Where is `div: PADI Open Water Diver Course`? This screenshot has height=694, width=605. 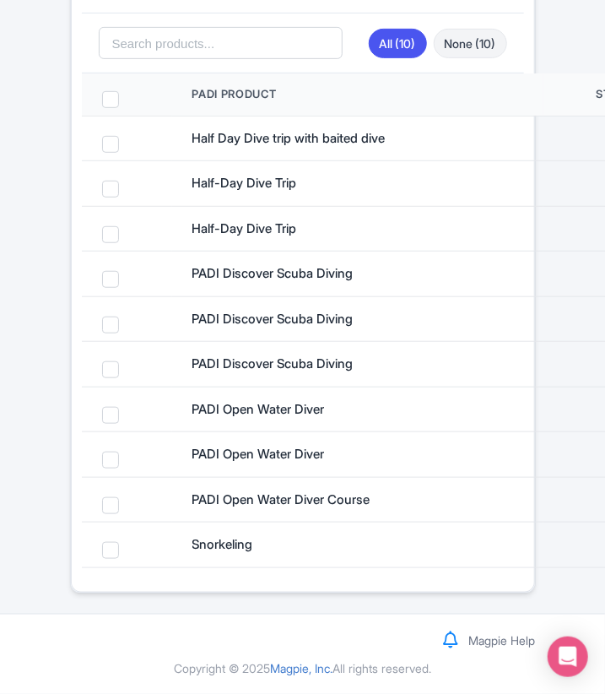
div: PADI Open Water Diver Course is located at coordinates (319, 500).